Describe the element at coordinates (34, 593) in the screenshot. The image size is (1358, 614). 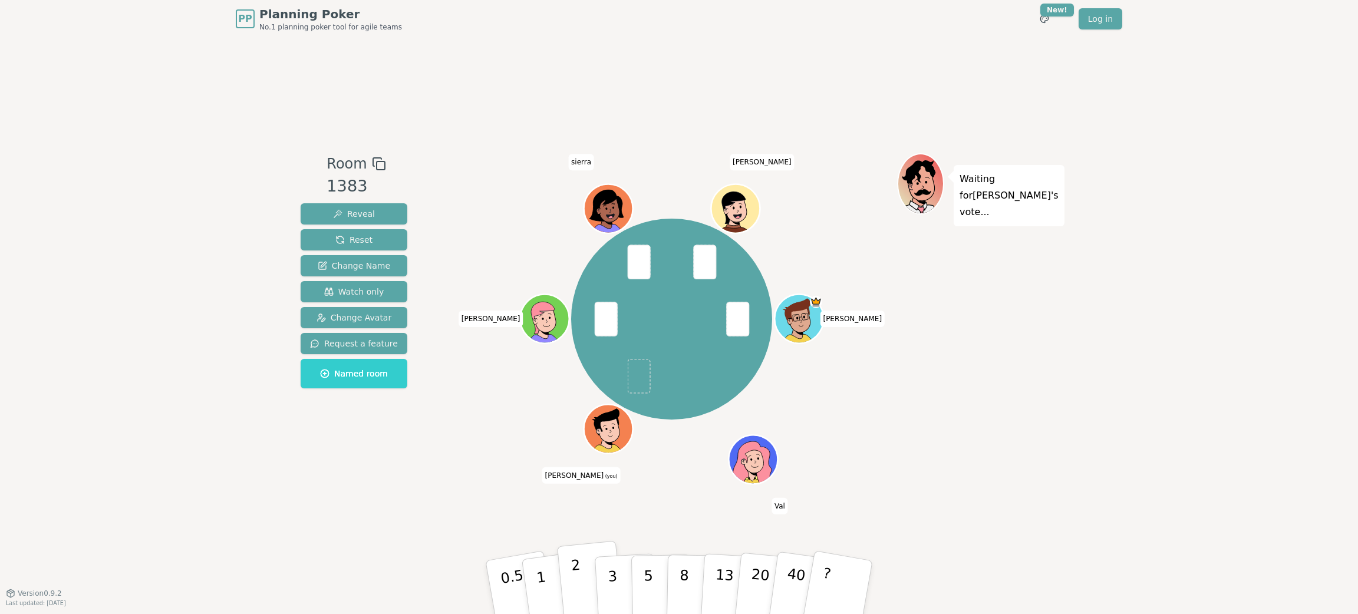
I see `button: Version0.9.2` at that location.